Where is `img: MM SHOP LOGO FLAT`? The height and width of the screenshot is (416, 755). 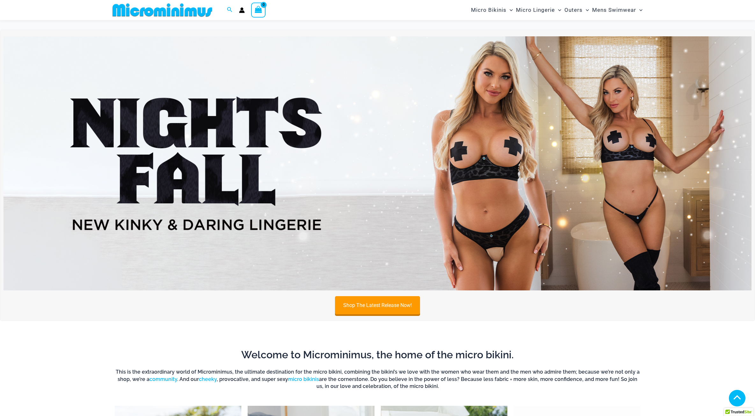 img: MM SHOP LOGO FLAT is located at coordinates (162, 10).